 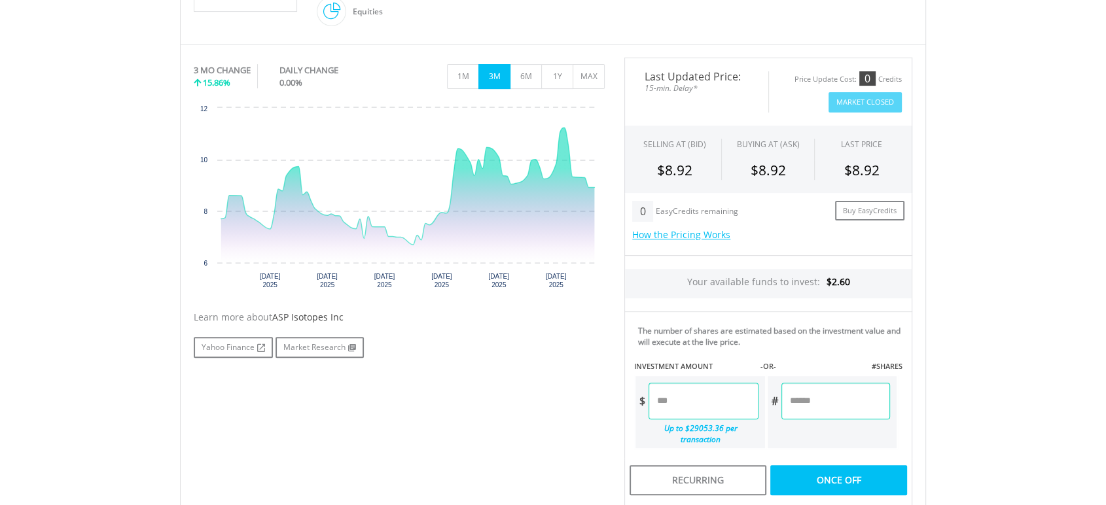 What do you see at coordinates (557, 77) in the screenshot?
I see `button: 1Y` at bounding box center [557, 77].